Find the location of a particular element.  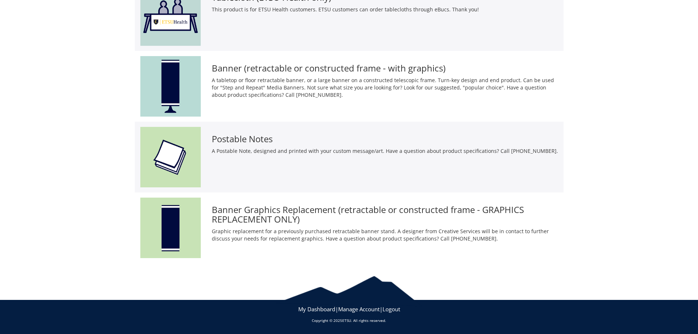

a: Manage Account is located at coordinates (359, 309).